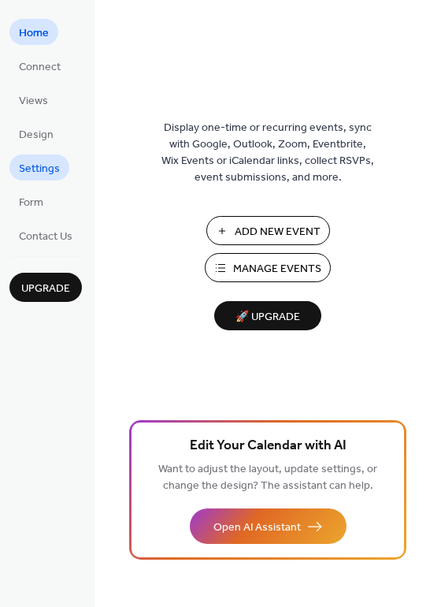 The image size is (441, 607). I want to click on a: Connect, so click(39, 65).